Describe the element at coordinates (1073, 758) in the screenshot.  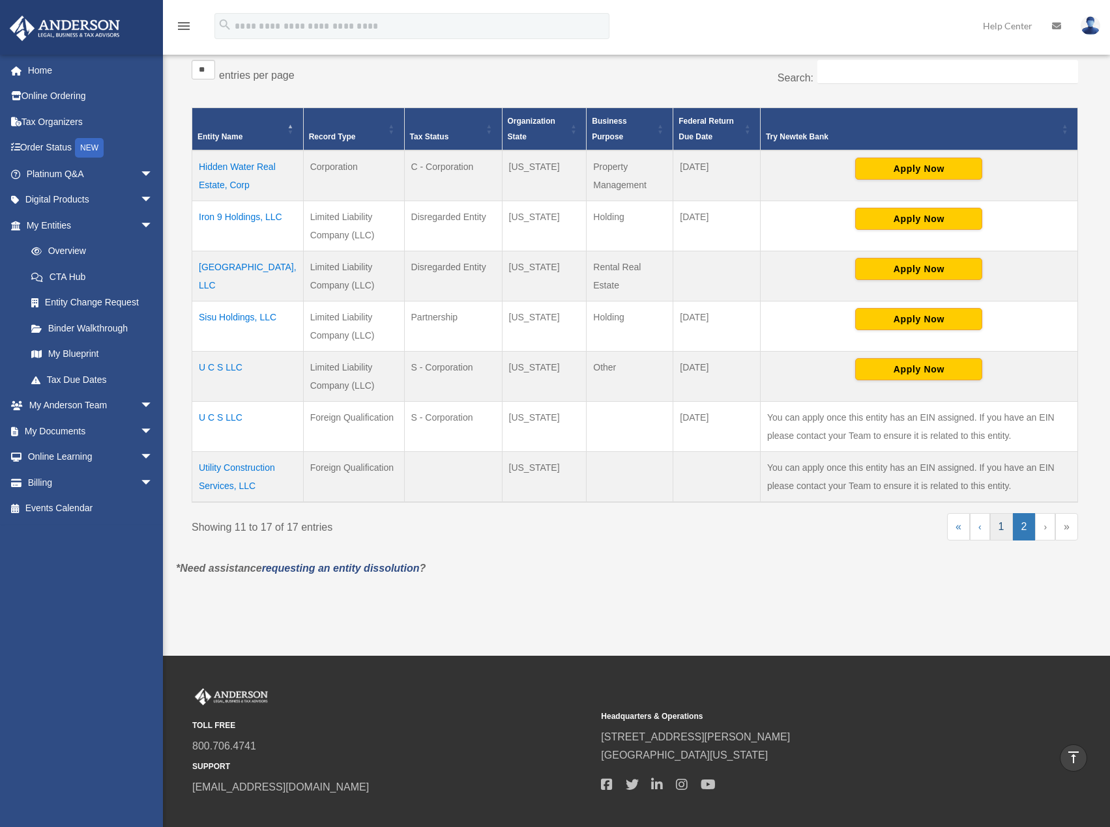
I see `a: vertical_align_top` at that location.